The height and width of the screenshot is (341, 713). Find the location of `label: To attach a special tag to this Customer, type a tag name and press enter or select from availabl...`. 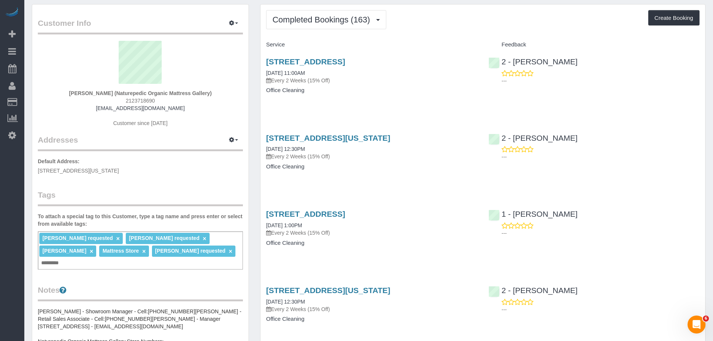

label: To attach a special tag to this Customer, type a tag name and press enter or select from availabl... is located at coordinates (140, 220).